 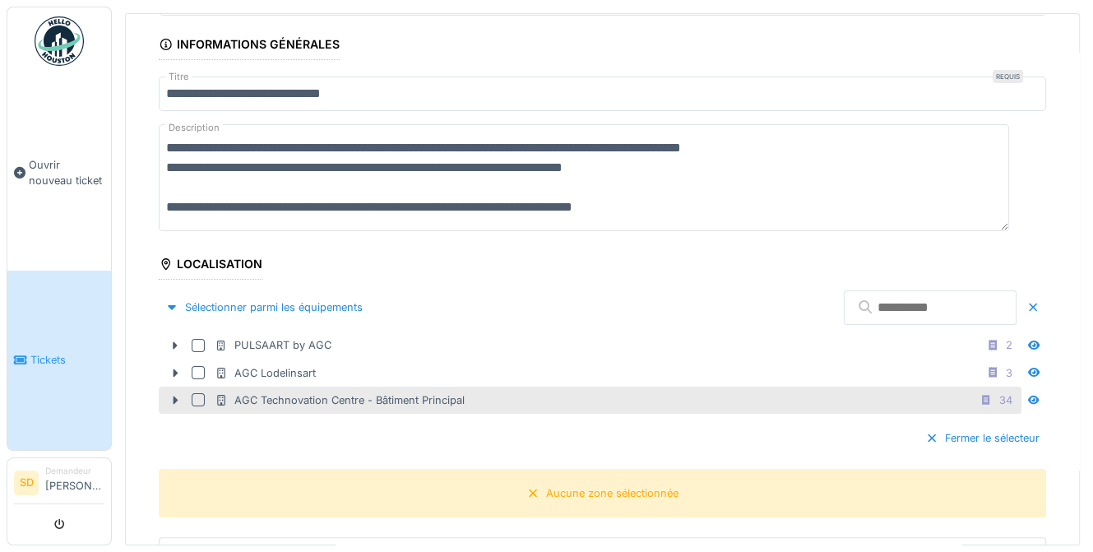 What do you see at coordinates (59, 173) in the screenshot?
I see `a: Ouvrir nouveau ticket` at bounding box center [59, 173].